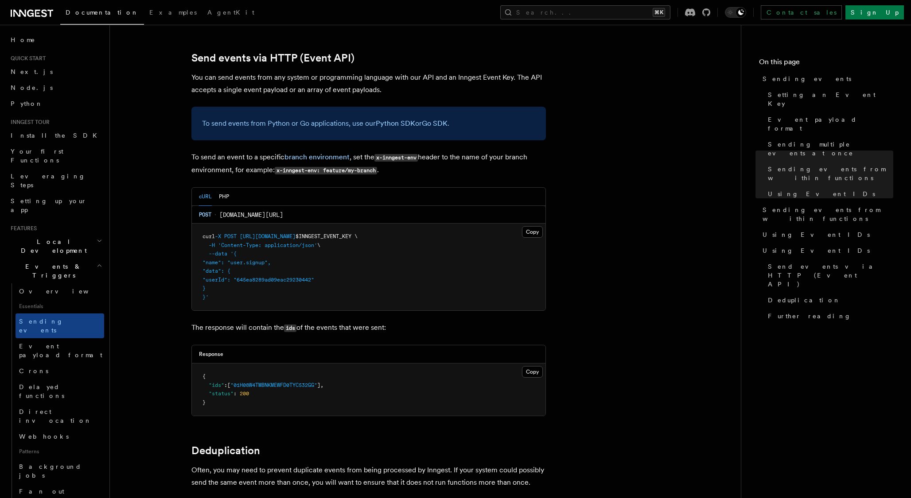  Describe the element at coordinates (826, 214) in the screenshot. I see `a: Sending events from within functions` at that location.